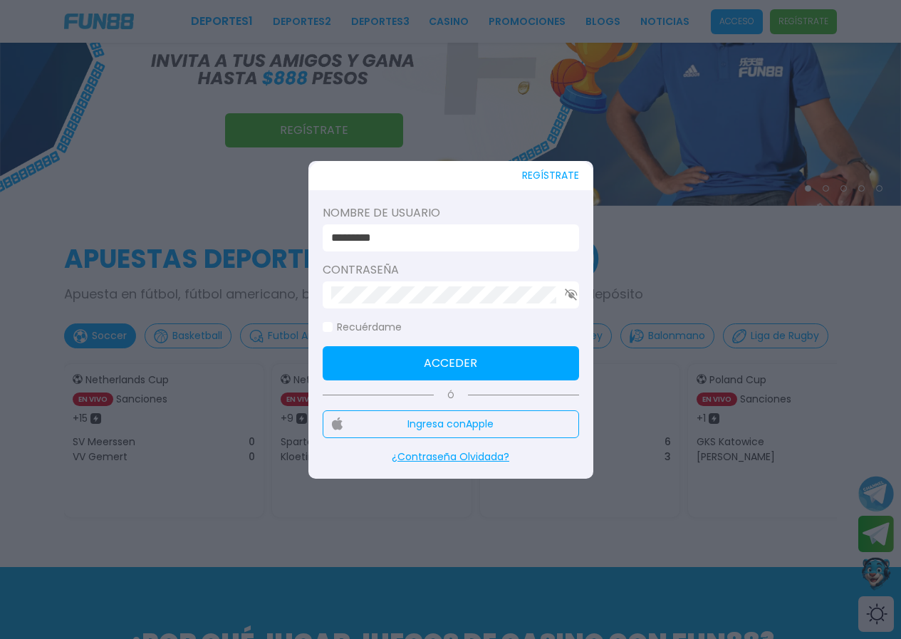 The height and width of the screenshot is (639, 901). I want to click on label: Nombre de usuario, so click(451, 213).